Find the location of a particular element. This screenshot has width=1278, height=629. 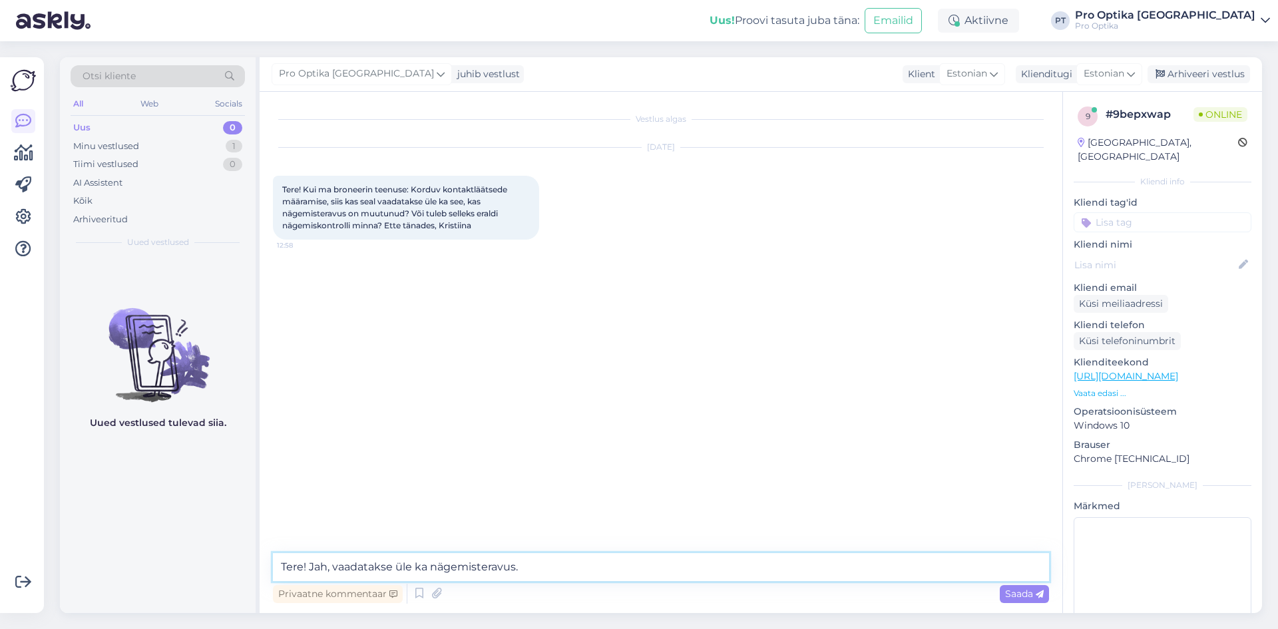

div: Arhiveeri vestlus is located at coordinates (1199, 74).